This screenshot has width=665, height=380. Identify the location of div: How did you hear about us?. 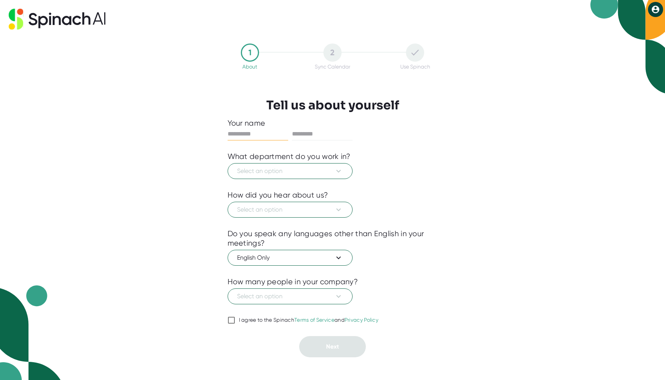
(278, 195).